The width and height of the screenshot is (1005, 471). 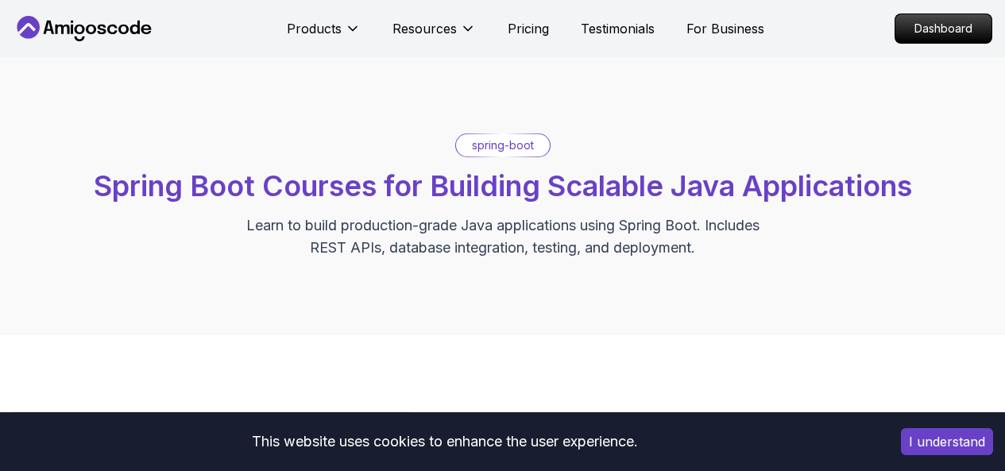 I want to click on p: For Business, so click(x=725, y=29).